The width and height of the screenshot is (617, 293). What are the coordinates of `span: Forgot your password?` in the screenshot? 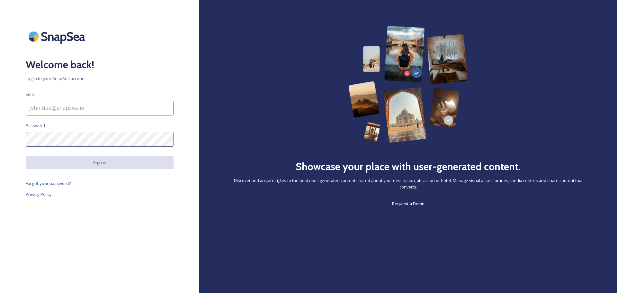 It's located at (48, 183).